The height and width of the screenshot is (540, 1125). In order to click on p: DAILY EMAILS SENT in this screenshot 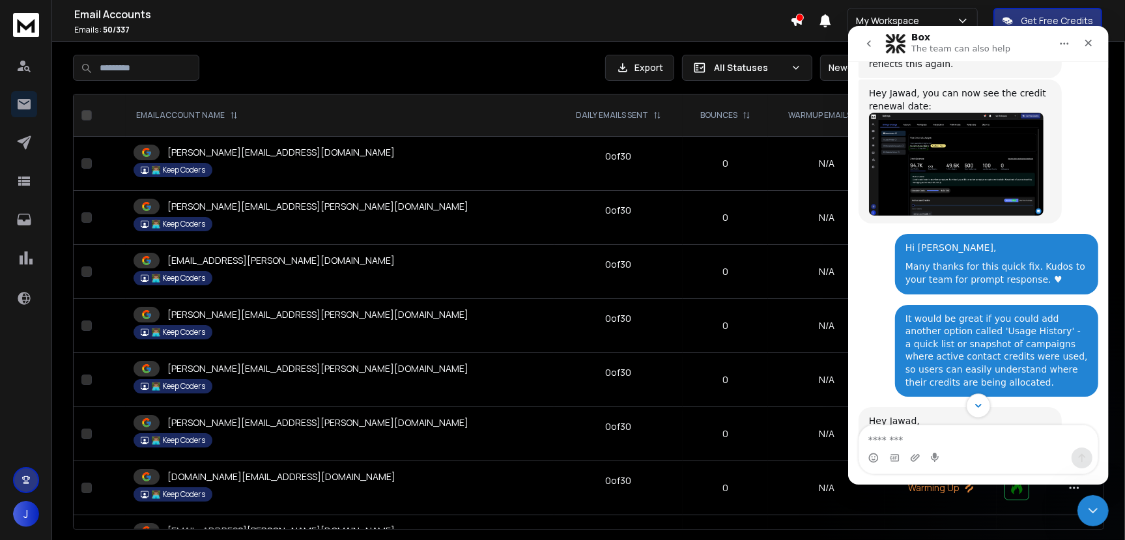, I will do `click(612, 115)`.